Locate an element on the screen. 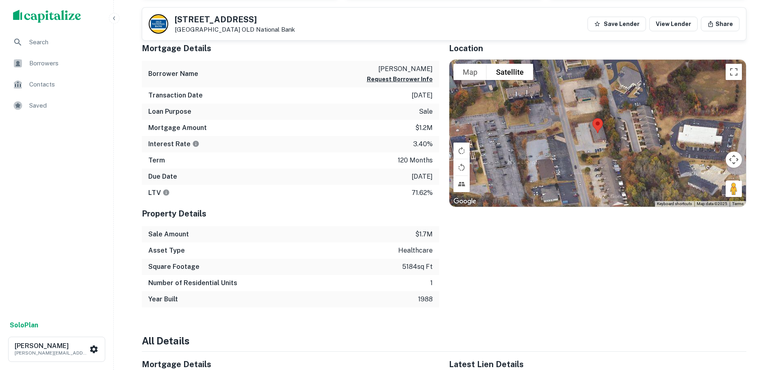  p: 1 is located at coordinates (431, 283).